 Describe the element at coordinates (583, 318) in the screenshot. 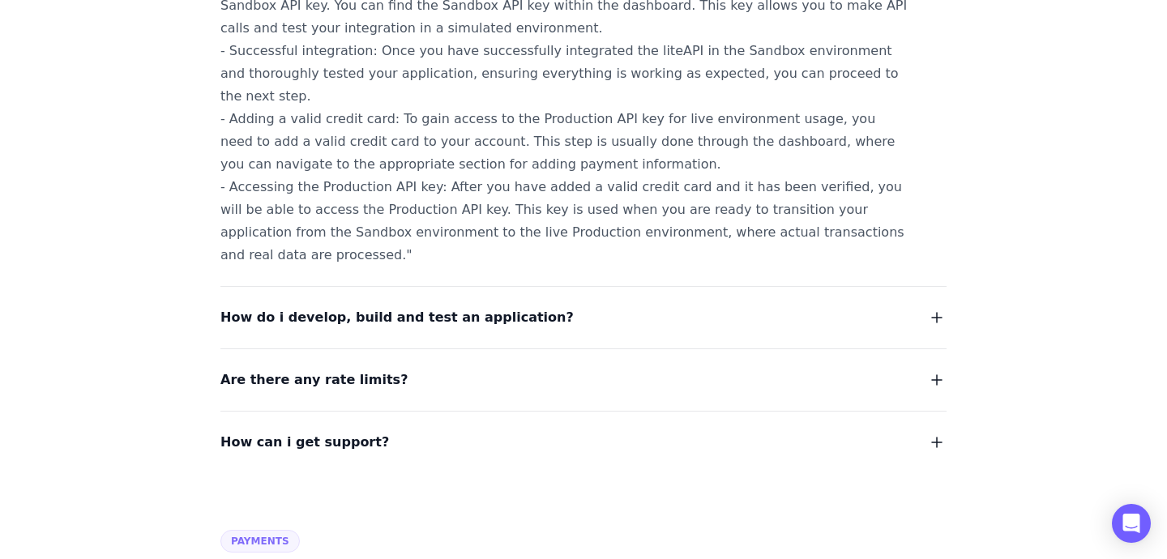

I see `button: How do i develop, build and test an application?` at that location.